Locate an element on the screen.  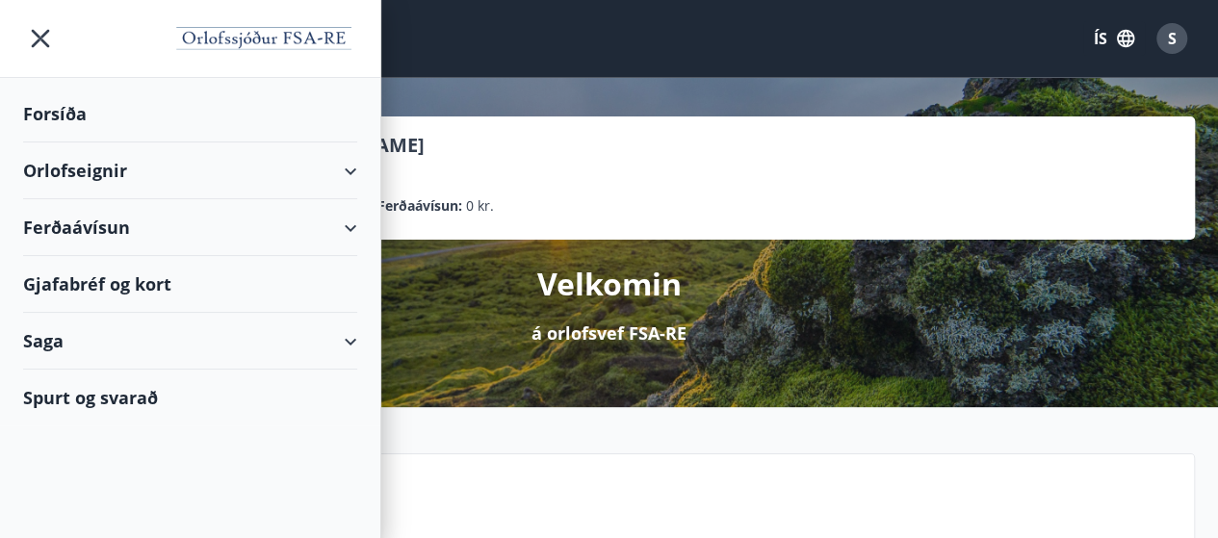
div: Saga is located at coordinates (190, 341).